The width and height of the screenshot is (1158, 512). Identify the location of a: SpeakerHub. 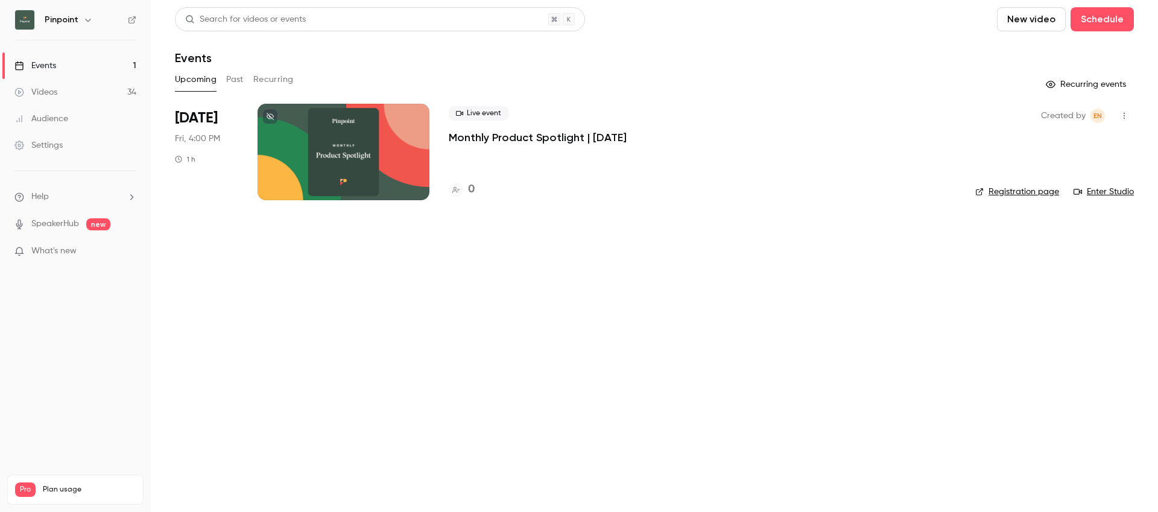
(55, 224).